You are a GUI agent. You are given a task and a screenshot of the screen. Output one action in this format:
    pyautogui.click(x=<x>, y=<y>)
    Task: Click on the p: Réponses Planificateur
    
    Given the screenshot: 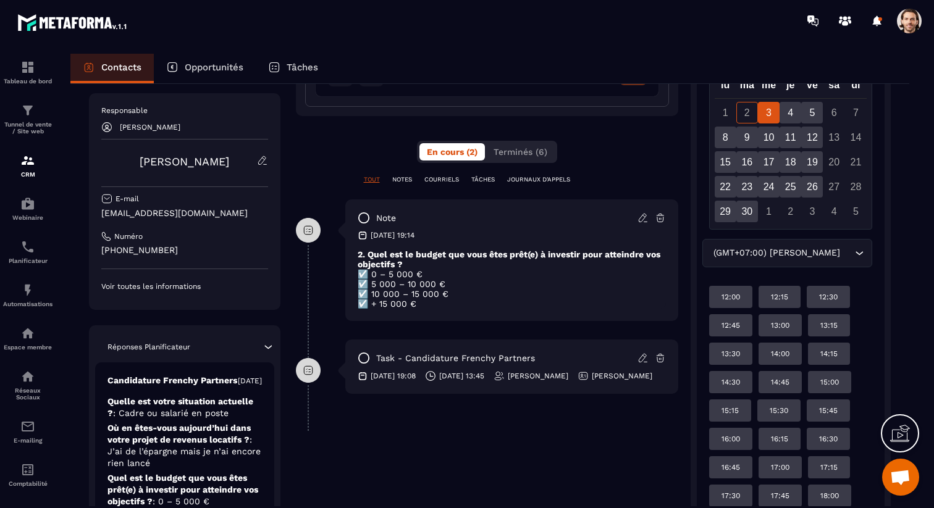 What is the action you would take?
    pyautogui.click(x=149, y=347)
    